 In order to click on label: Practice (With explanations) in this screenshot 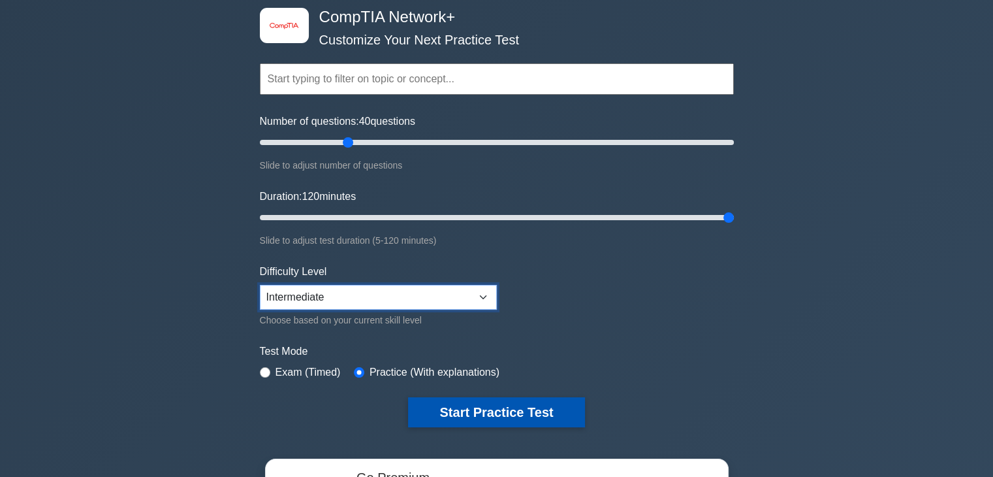, I will do `click(434, 372)`.